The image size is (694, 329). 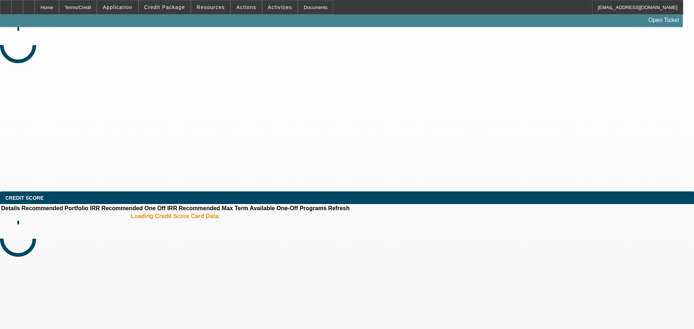 What do you see at coordinates (10, 209) in the screenshot?
I see `th: Details` at bounding box center [10, 209].